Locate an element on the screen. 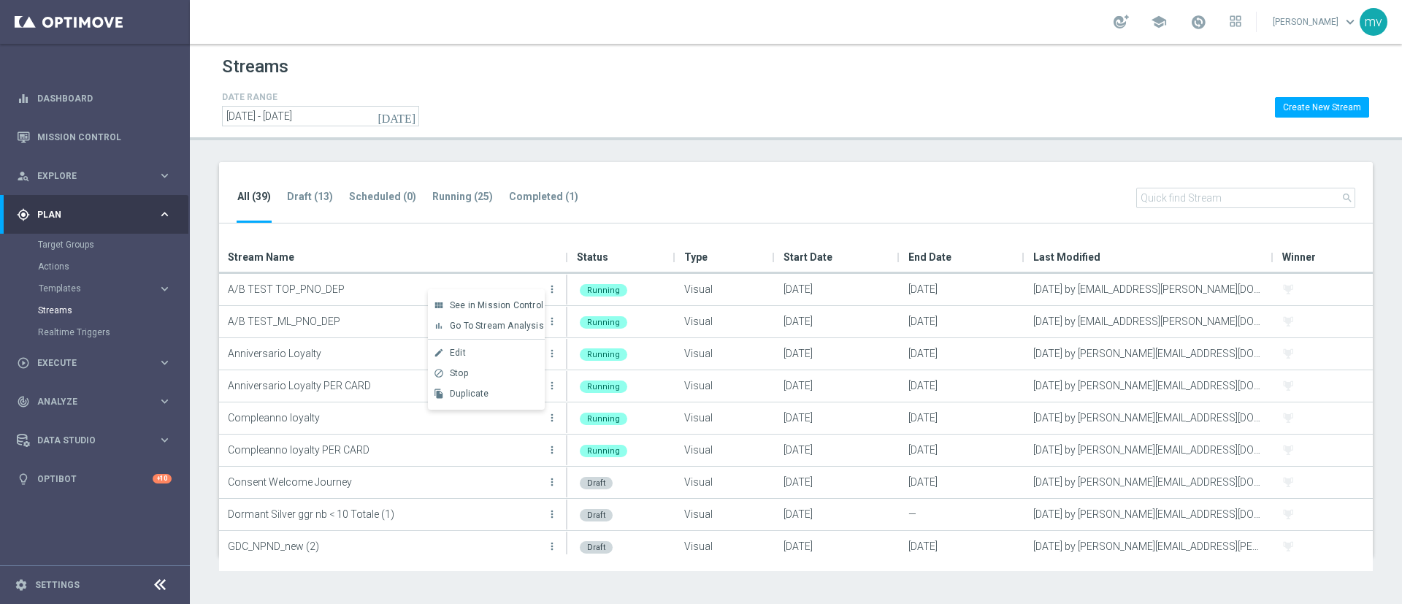 This screenshot has height=604, width=1402. div: Target Groups is located at coordinates (113, 245).